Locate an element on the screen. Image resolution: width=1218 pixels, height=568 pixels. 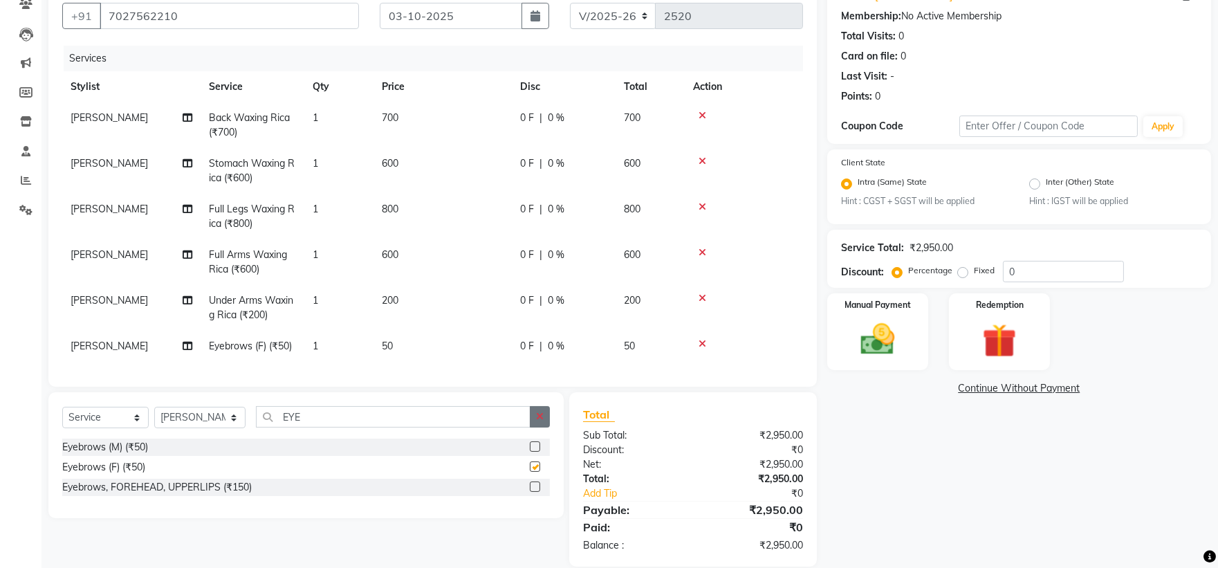
label: Inter (Other) State is located at coordinates (1080, 184).